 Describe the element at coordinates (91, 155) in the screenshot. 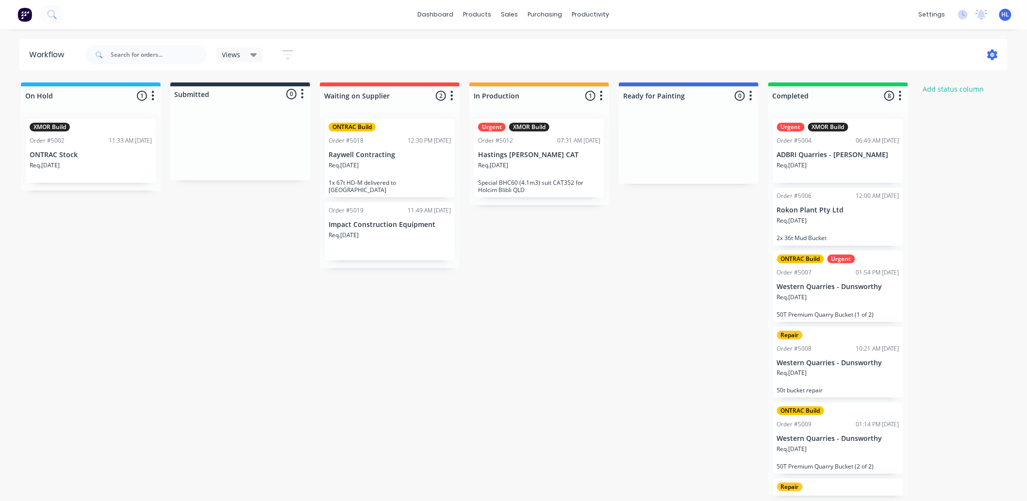

I see `p: ONTRAC Stock` at that location.